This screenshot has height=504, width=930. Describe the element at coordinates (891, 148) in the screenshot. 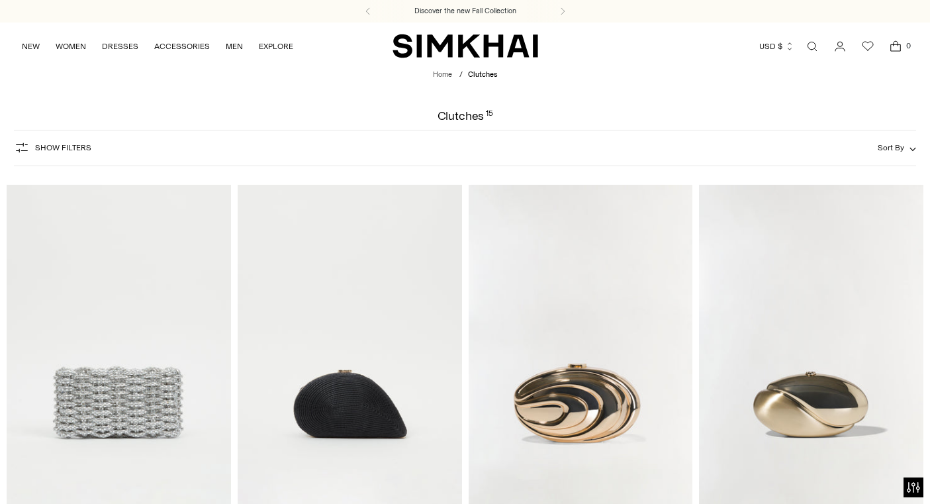

I see `span: Sort By` at that location.